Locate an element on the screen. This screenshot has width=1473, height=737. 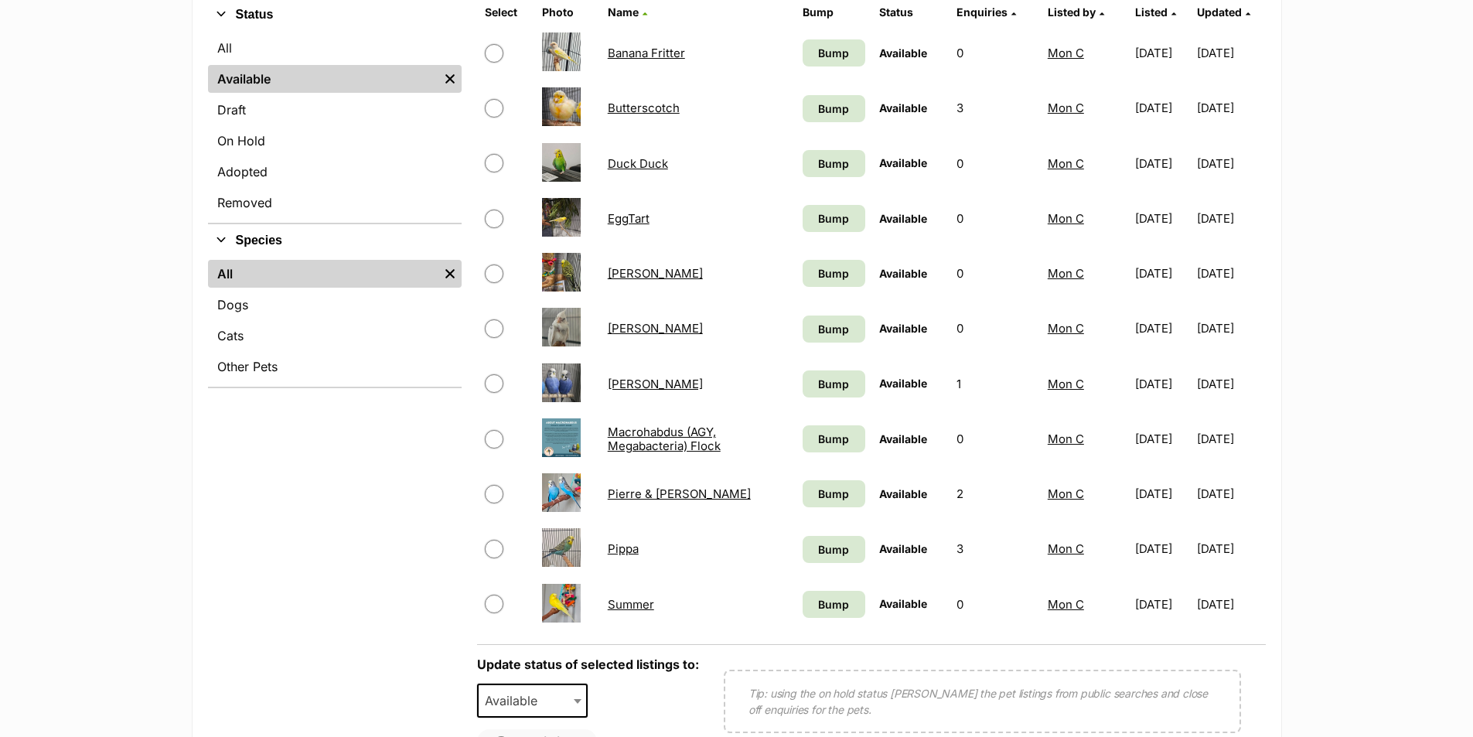
a: Cats is located at coordinates (335, 336).